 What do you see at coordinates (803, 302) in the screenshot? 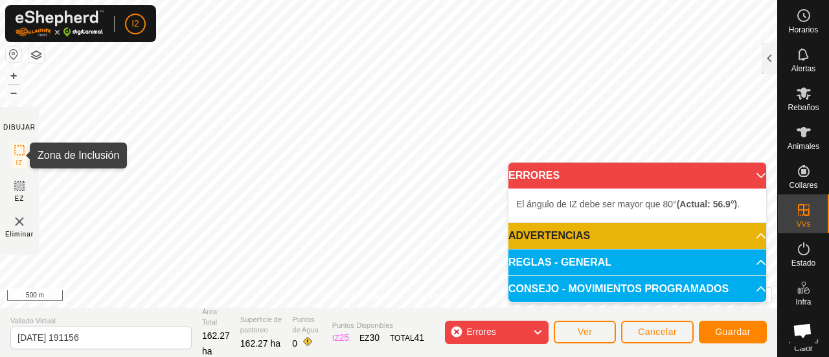
I see `span: Infra` at bounding box center [803, 302].